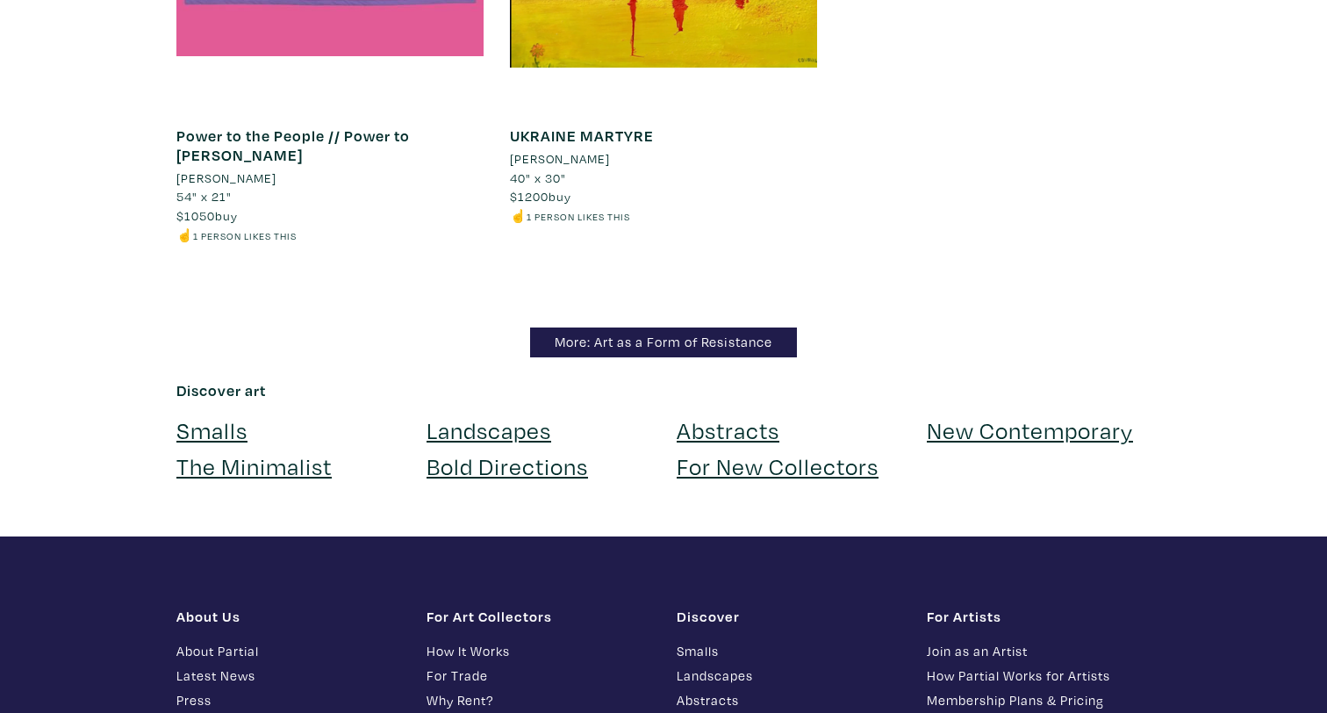  Describe the element at coordinates (538, 616) in the screenshot. I see `h1: For Art Collectors` at that location.